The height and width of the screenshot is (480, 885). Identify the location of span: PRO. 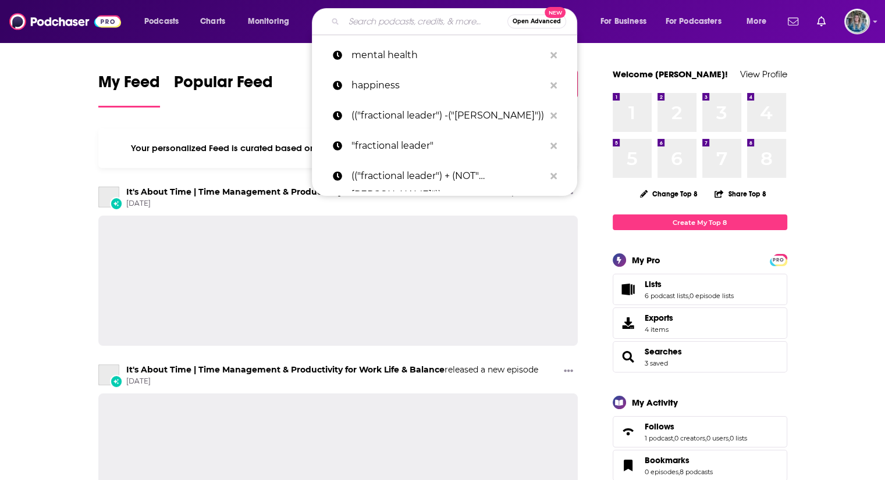
(778, 260).